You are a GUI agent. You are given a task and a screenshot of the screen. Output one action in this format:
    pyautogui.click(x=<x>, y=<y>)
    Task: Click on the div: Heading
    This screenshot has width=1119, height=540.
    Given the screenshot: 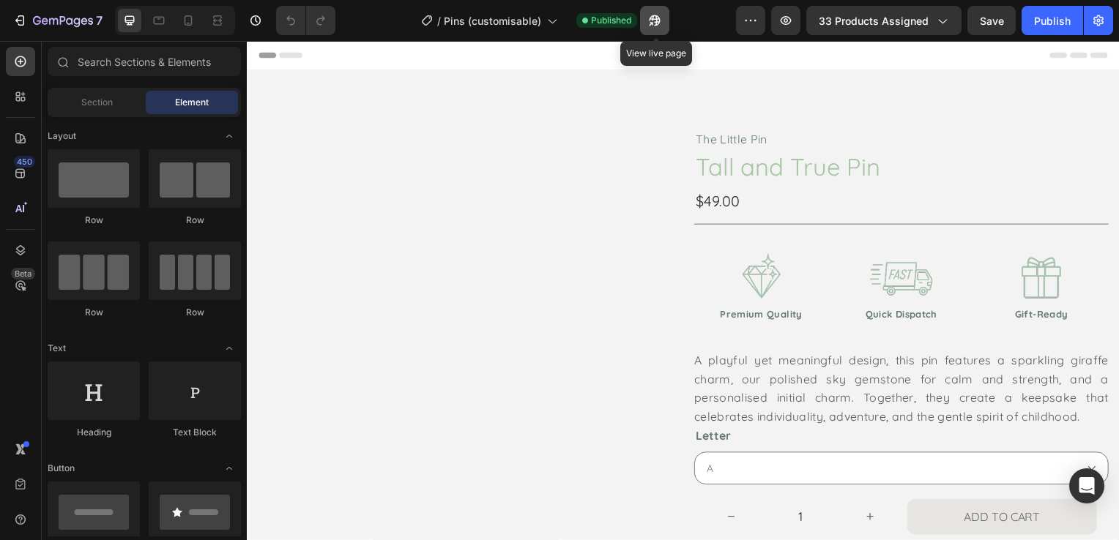 What is the action you would take?
    pyautogui.click(x=94, y=433)
    